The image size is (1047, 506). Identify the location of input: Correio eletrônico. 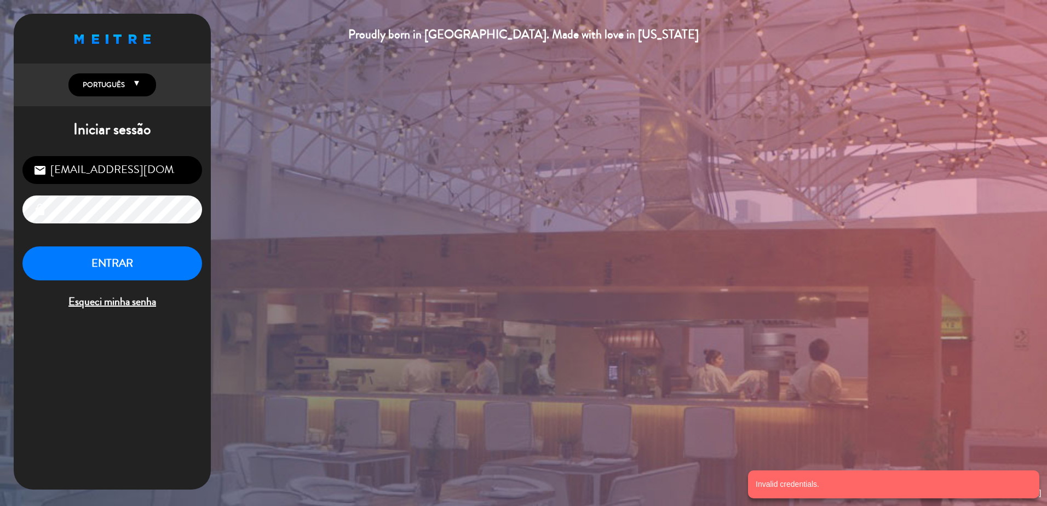
(112, 170).